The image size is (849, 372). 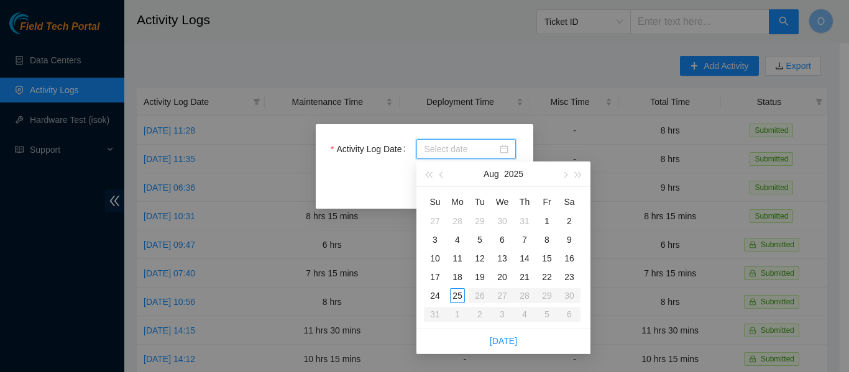 I want to click on td: 2025-08-13, so click(x=502, y=259).